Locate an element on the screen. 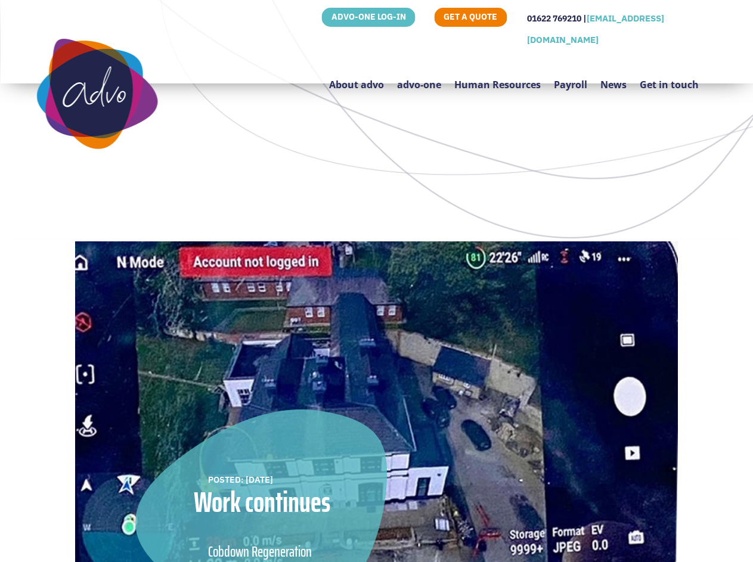 Image resolution: width=753 pixels, height=562 pixels. div: Work continues is located at coordinates (262, 503).